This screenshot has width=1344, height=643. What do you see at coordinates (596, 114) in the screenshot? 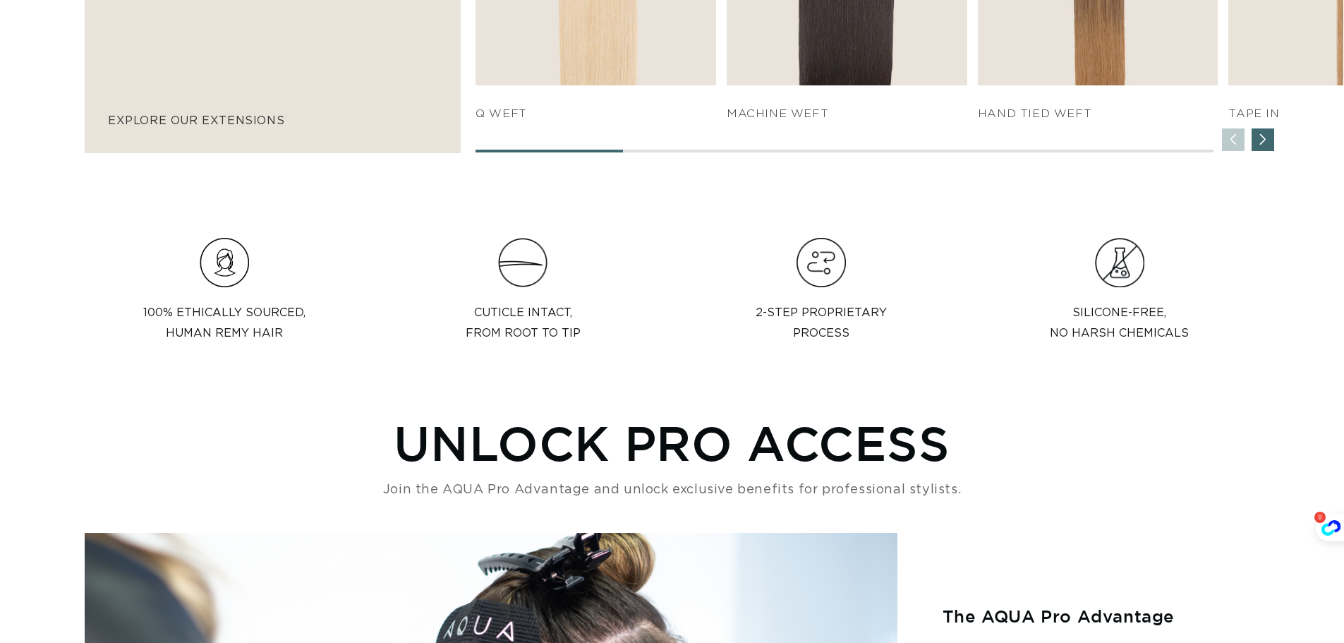
I see `h4: q weft` at bounding box center [596, 114].